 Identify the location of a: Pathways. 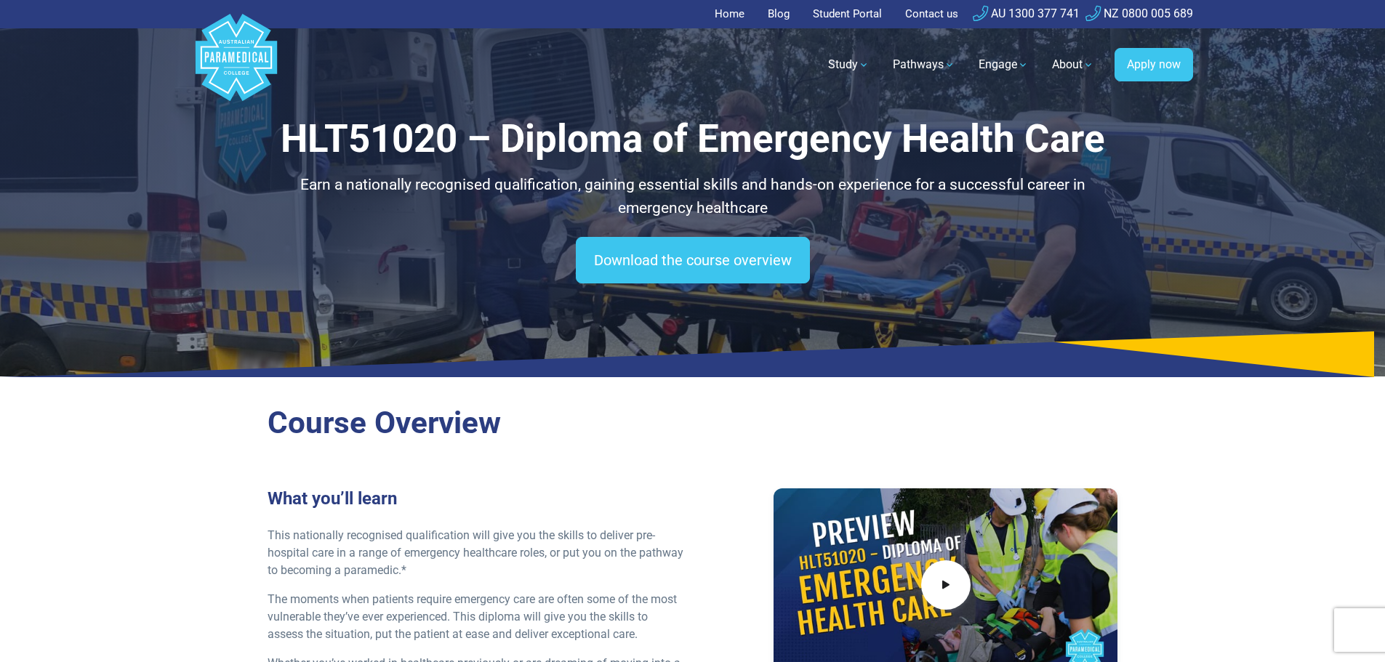
(924, 65).